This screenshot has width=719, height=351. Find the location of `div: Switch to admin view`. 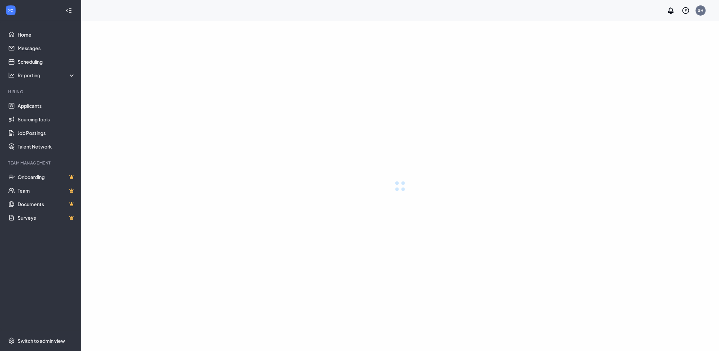

div: Switch to admin view is located at coordinates (41, 340).